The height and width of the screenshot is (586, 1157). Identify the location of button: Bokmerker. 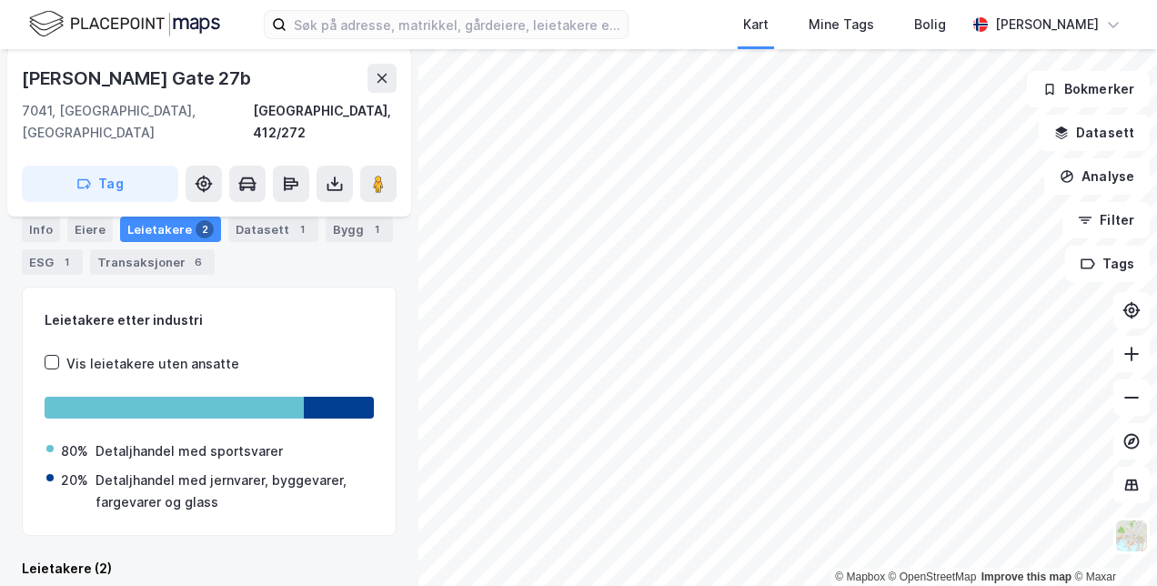
(1088, 89).